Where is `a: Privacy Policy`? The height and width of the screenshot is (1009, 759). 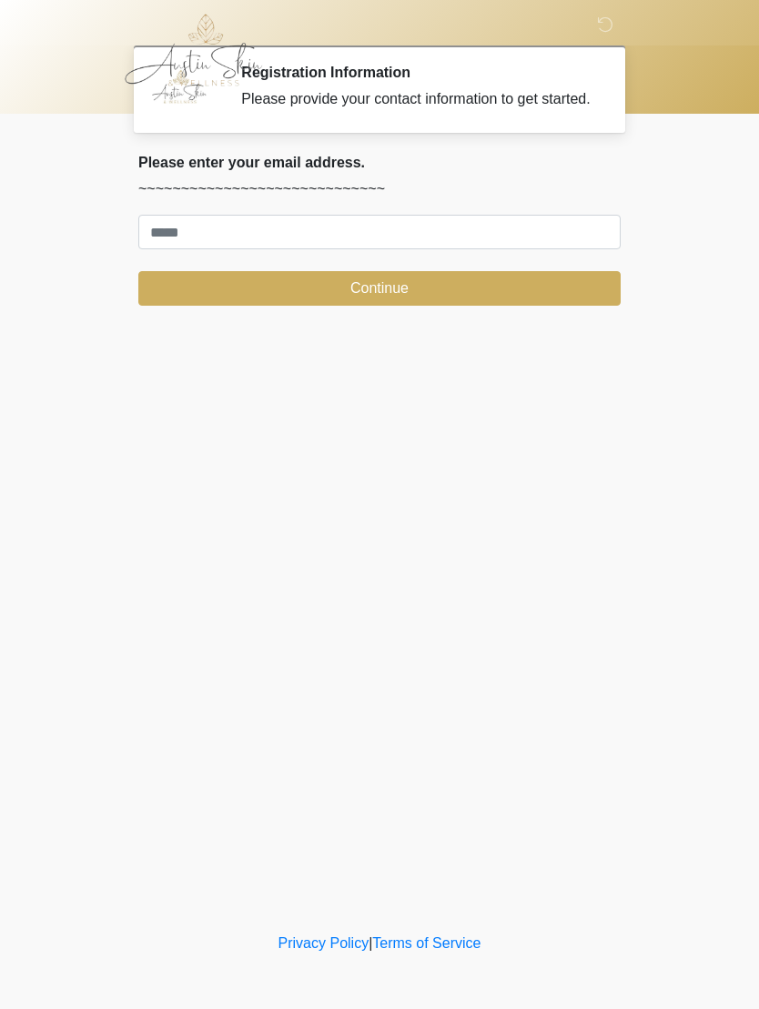
a: Privacy Policy is located at coordinates (324, 942).